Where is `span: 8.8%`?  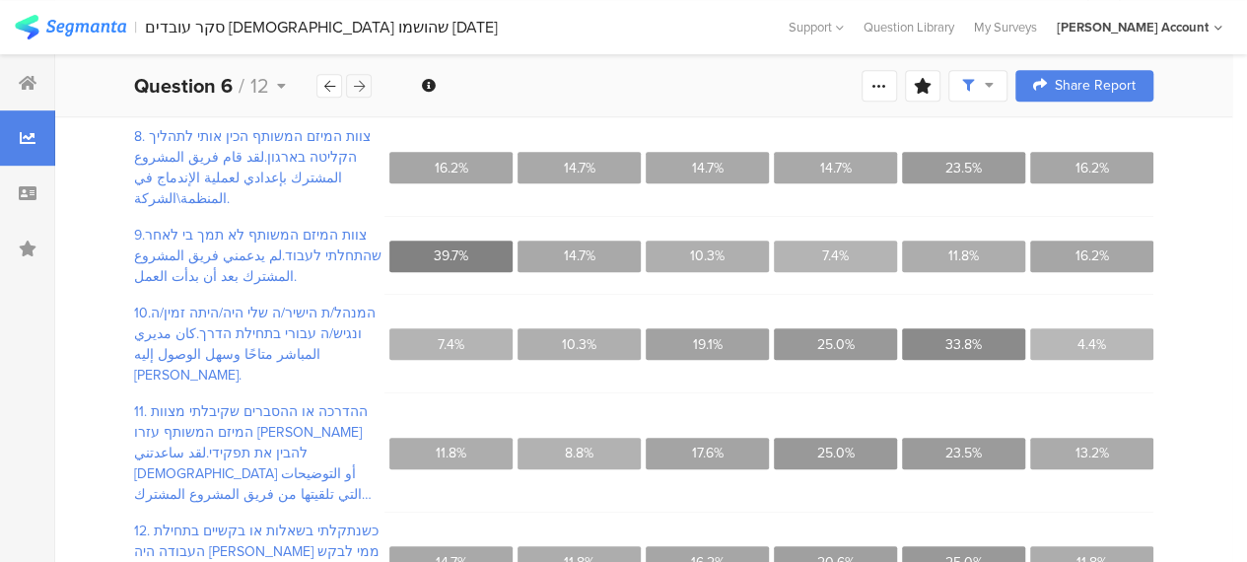
span: 8.8% is located at coordinates (579, 453).